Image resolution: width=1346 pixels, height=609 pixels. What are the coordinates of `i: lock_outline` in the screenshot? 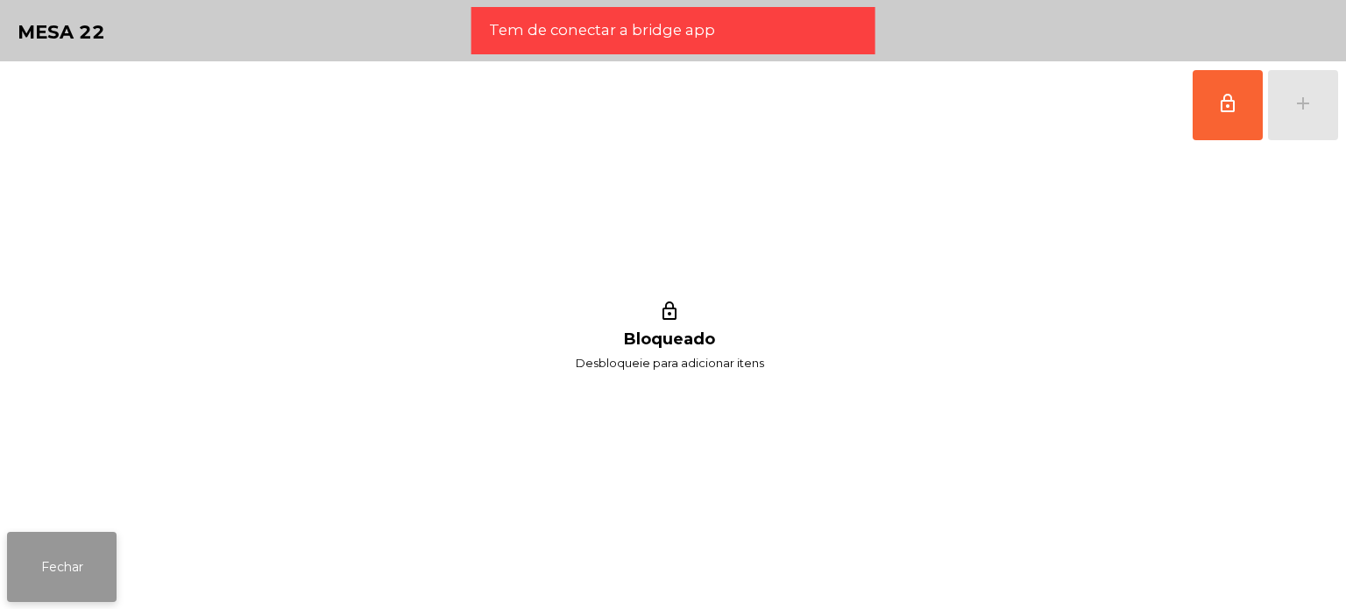 It's located at (669, 314).